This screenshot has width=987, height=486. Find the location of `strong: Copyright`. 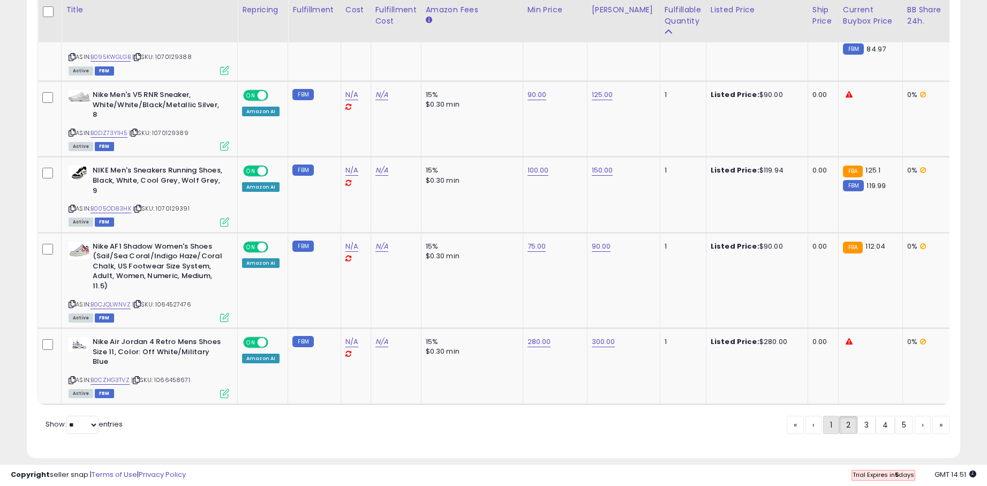

strong: Copyright is located at coordinates (30, 474).